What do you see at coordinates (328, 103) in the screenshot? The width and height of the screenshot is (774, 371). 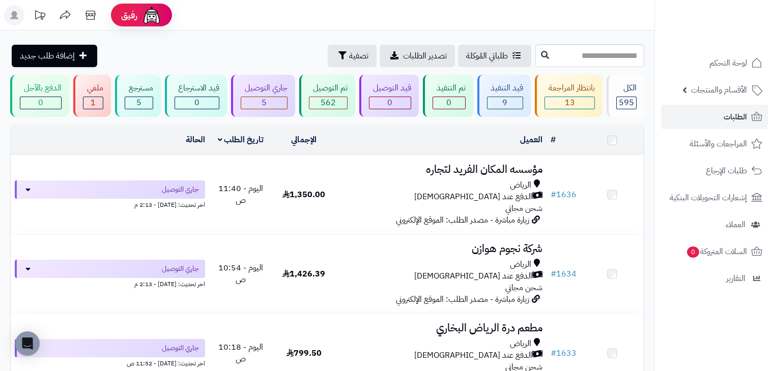 I see `div: 562` at bounding box center [328, 103].